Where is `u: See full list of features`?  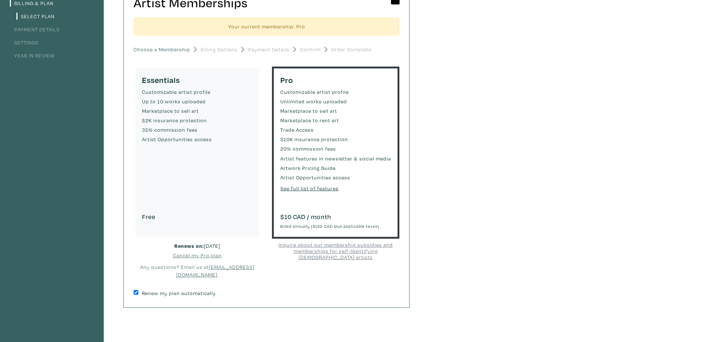
u: See full list of features is located at coordinates (310, 188).